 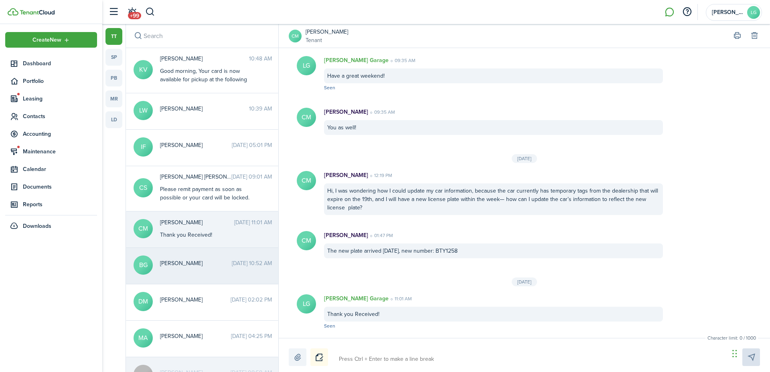 I want to click on a: pb, so click(x=114, y=78).